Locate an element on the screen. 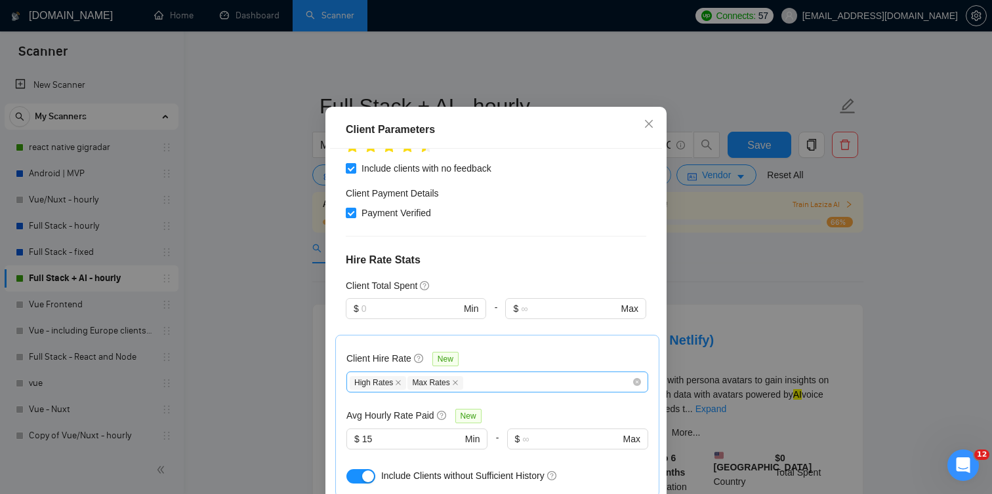 This screenshot has width=992, height=494. h4: Hire Rate Stats is located at coordinates (496, 260).